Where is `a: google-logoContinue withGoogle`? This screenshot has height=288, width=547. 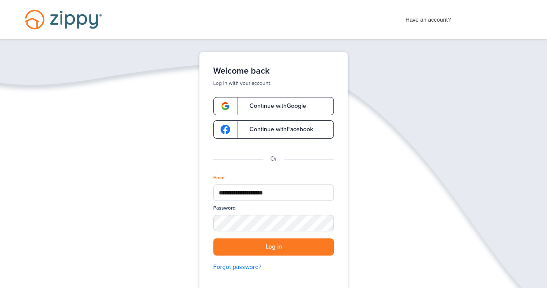
a: google-logoContinue withGoogle is located at coordinates (273, 106).